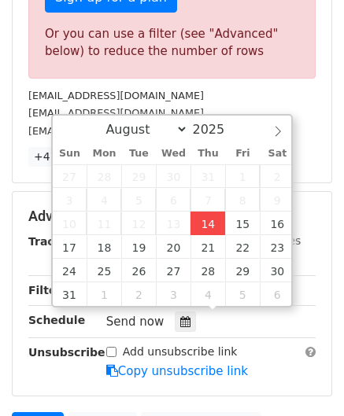 Image resolution: width=344 pixels, height=416 pixels. I want to click on span: Tue, so click(138, 153).